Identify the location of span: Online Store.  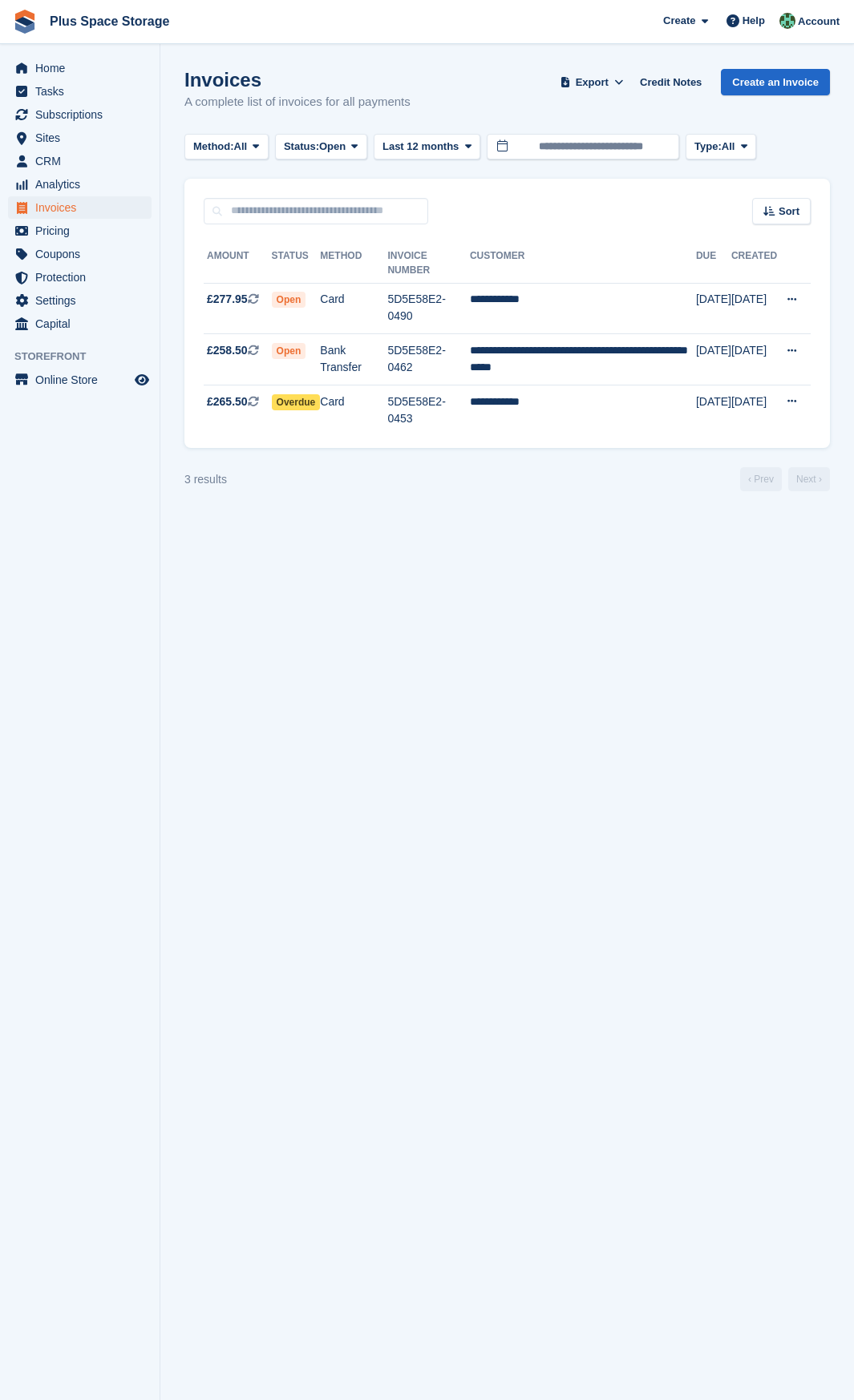
(83, 380).